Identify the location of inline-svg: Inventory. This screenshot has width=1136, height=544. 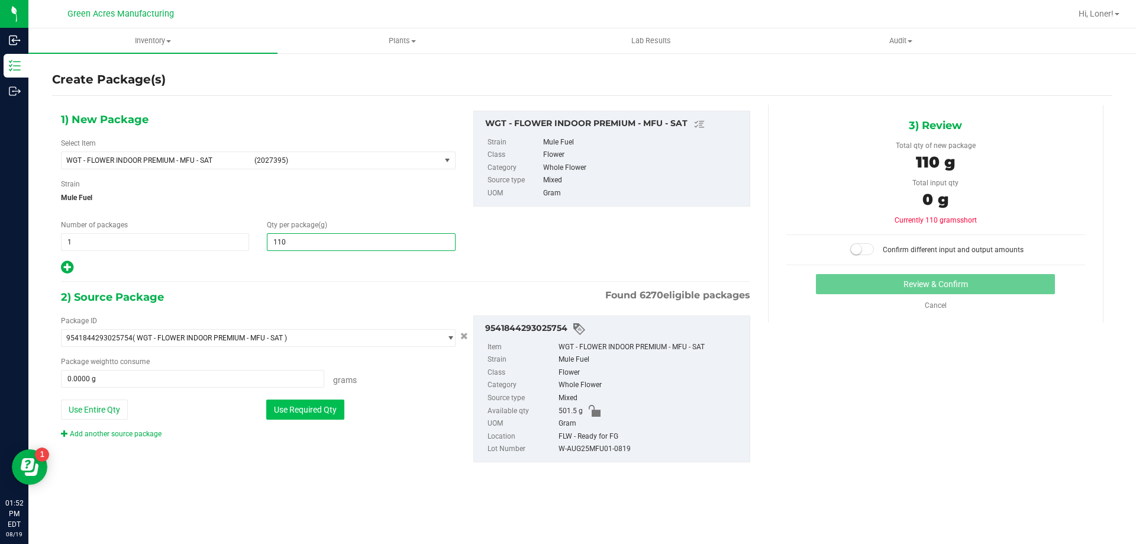
(15, 66).